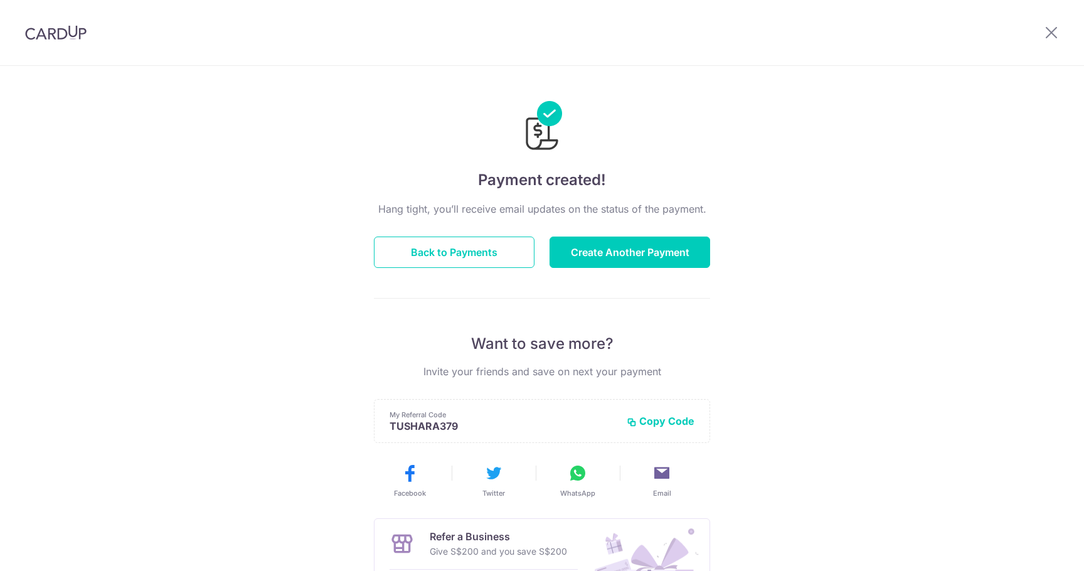  What do you see at coordinates (409, 493) in the screenshot?
I see `span: Facebook` at bounding box center [409, 493].